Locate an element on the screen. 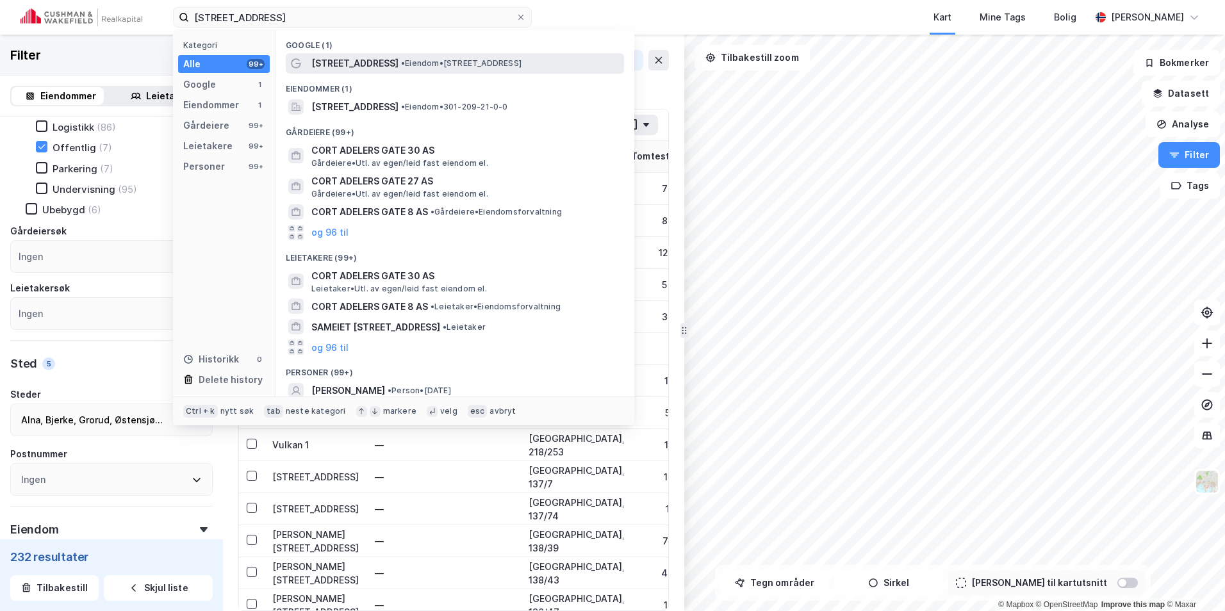 The width and height of the screenshot is (1225, 611). button: Analyse is located at coordinates (1182, 124).